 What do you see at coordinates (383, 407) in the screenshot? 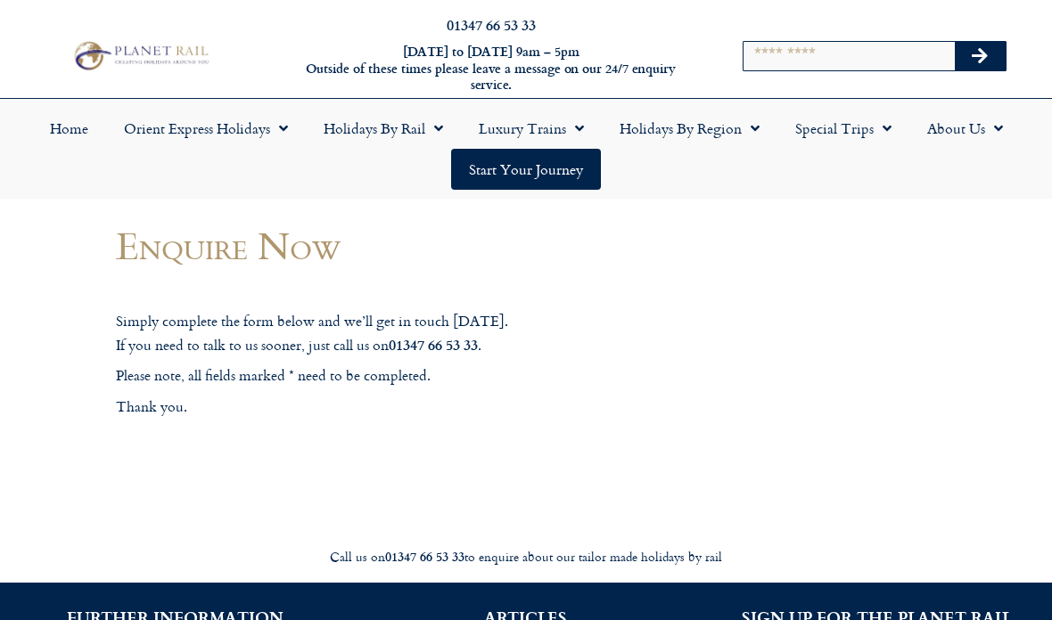
I see `p: Thank you.` at bounding box center [383, 407].